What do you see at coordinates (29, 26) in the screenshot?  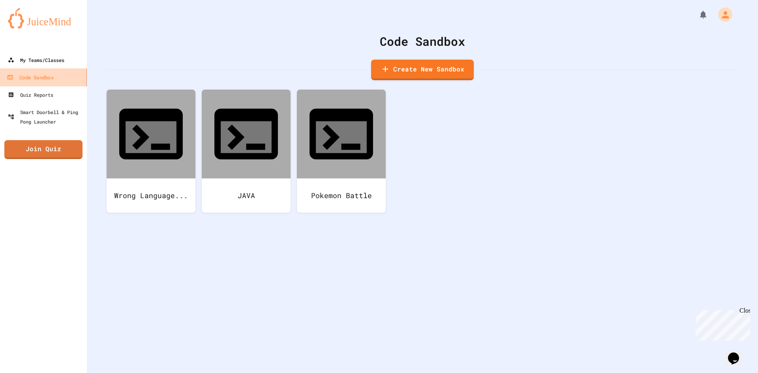 I see `div: Chat with us now!Close` at bounding box center [29, 26].